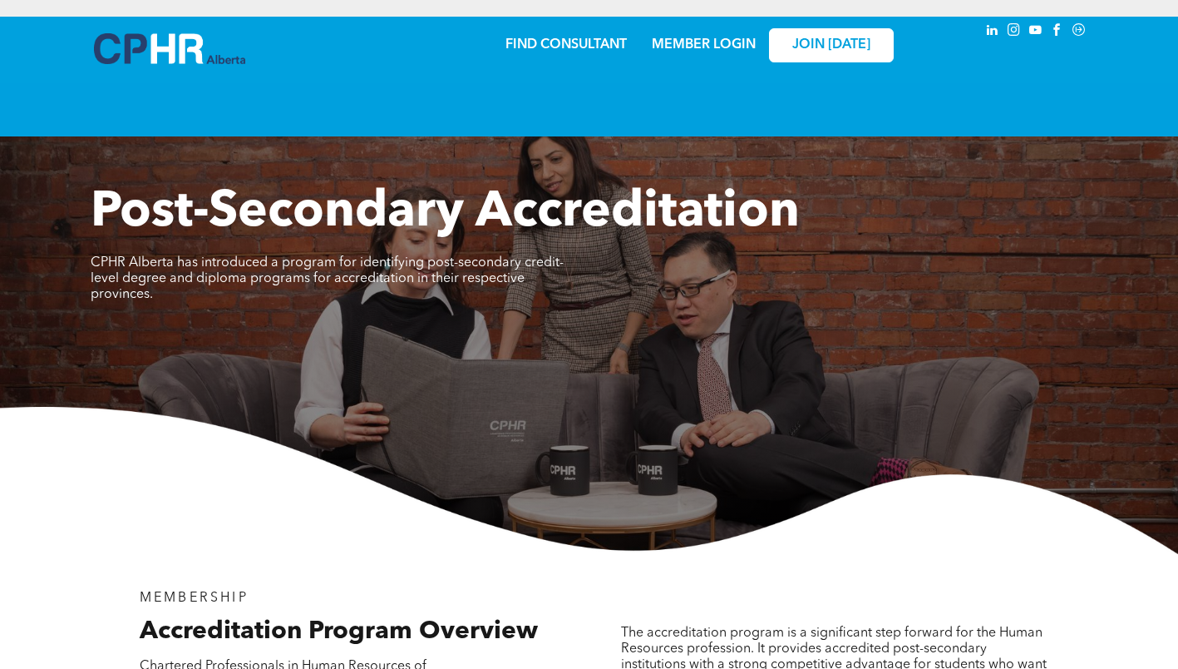  I want to click on a: FIND CONSULTANT, so click(566, 45).